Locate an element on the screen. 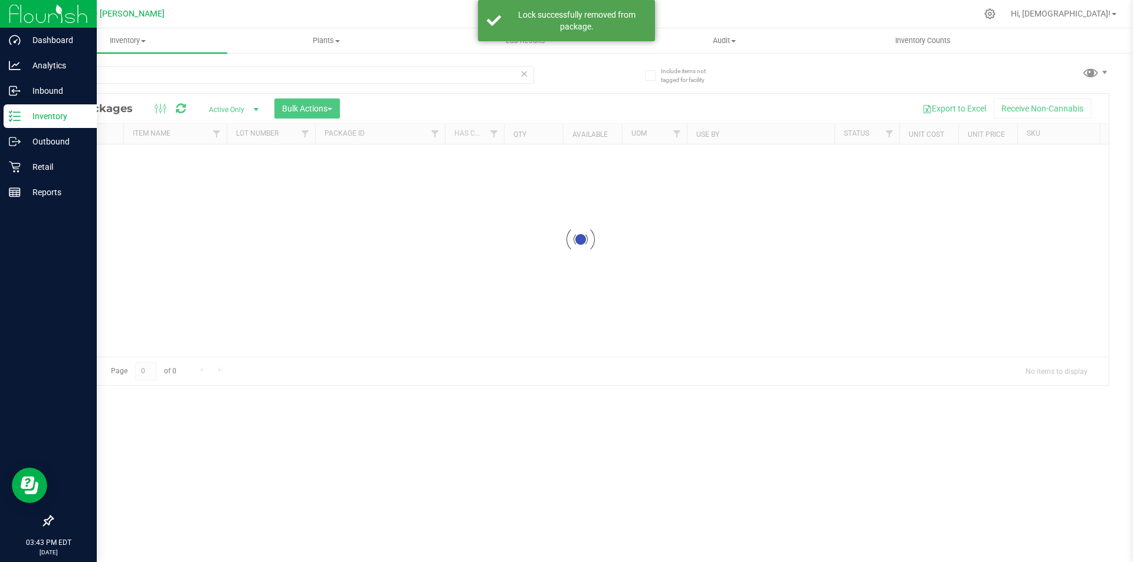  span: Include items not tagged for facility is located at coordinates (690, 76).